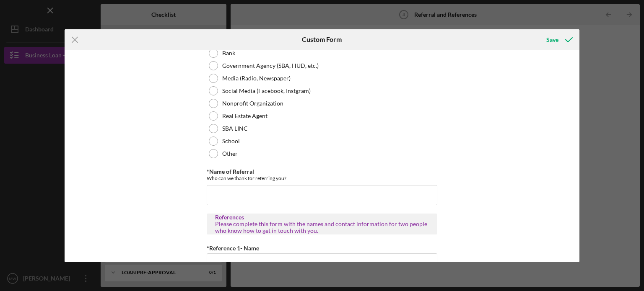 Image resolution: width=644 pixels, height=291 pixels. I want to click on label: SBA LINC, so click(235, 129).